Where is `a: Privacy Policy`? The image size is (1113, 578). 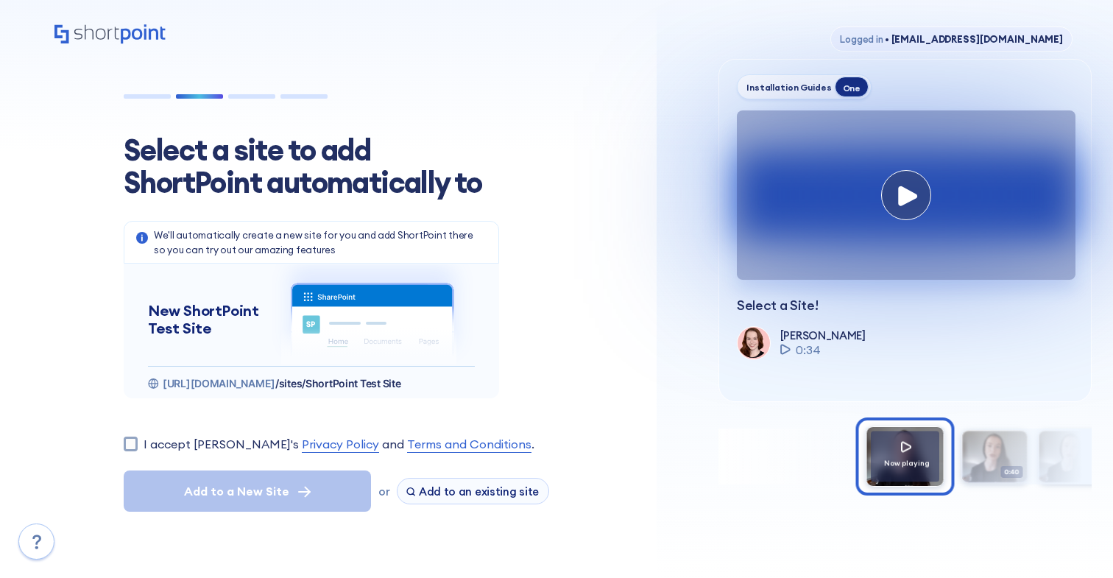 a: Privacy Policy is located at coordinates (340, 444).